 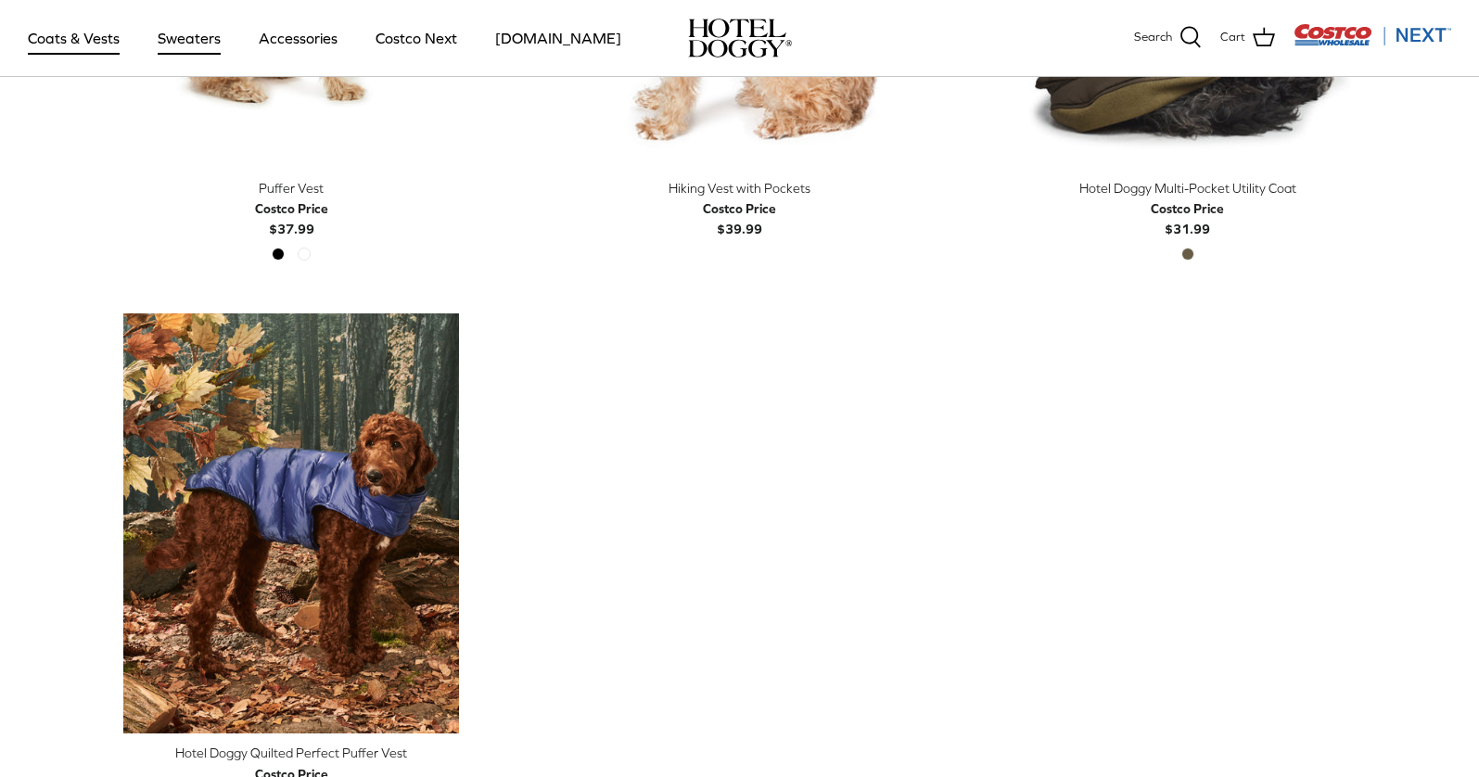 What do you see at coordinates (416, 38) in the screenshot?
I see `a: Costco Next` at bounding box center [416, 38].